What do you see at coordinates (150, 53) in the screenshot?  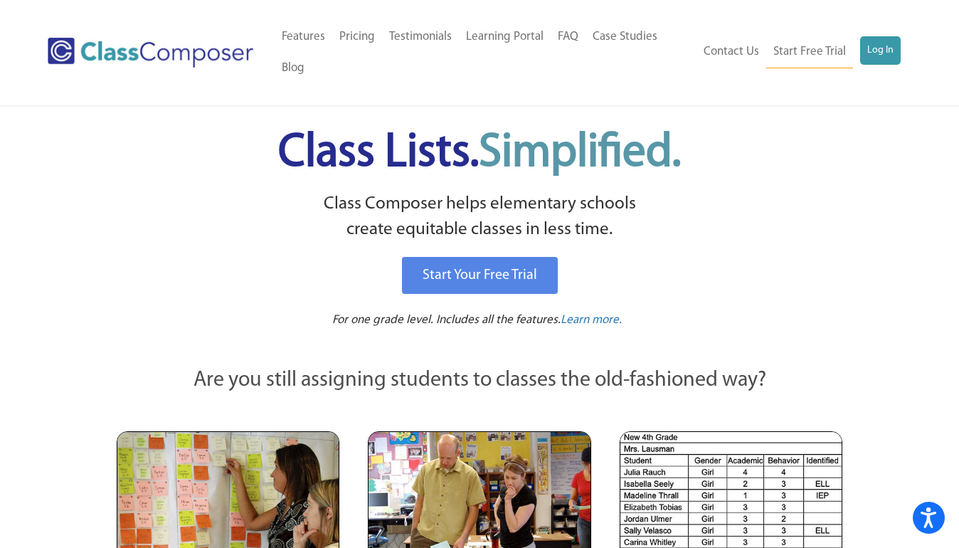 I see `img: Class Composer` at bounding box center [150, 53].